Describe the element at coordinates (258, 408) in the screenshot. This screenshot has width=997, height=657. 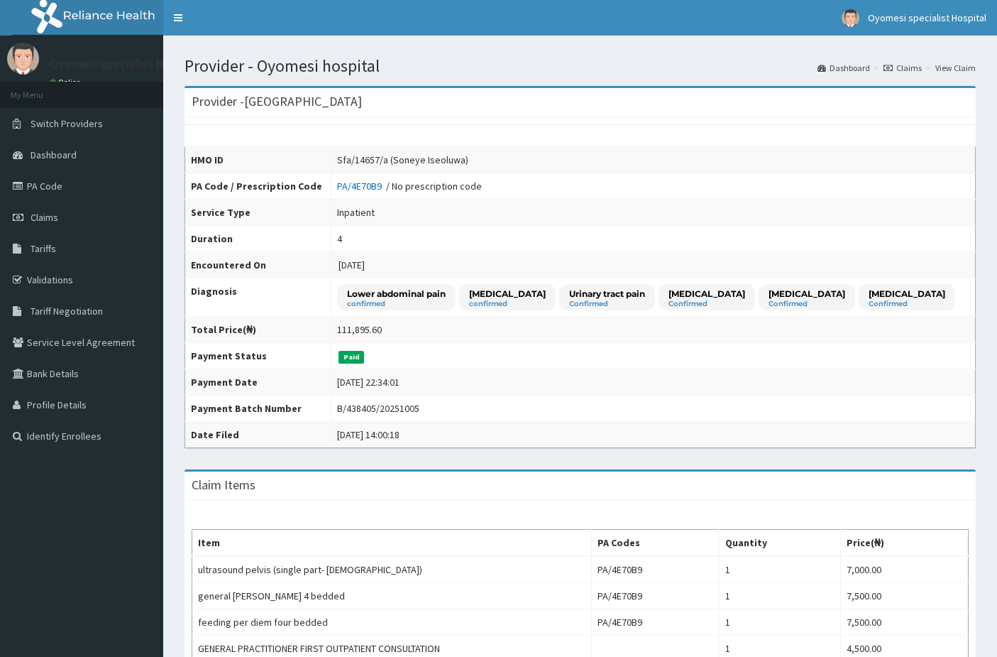
I see `th: Payment Batch Number` at that location.